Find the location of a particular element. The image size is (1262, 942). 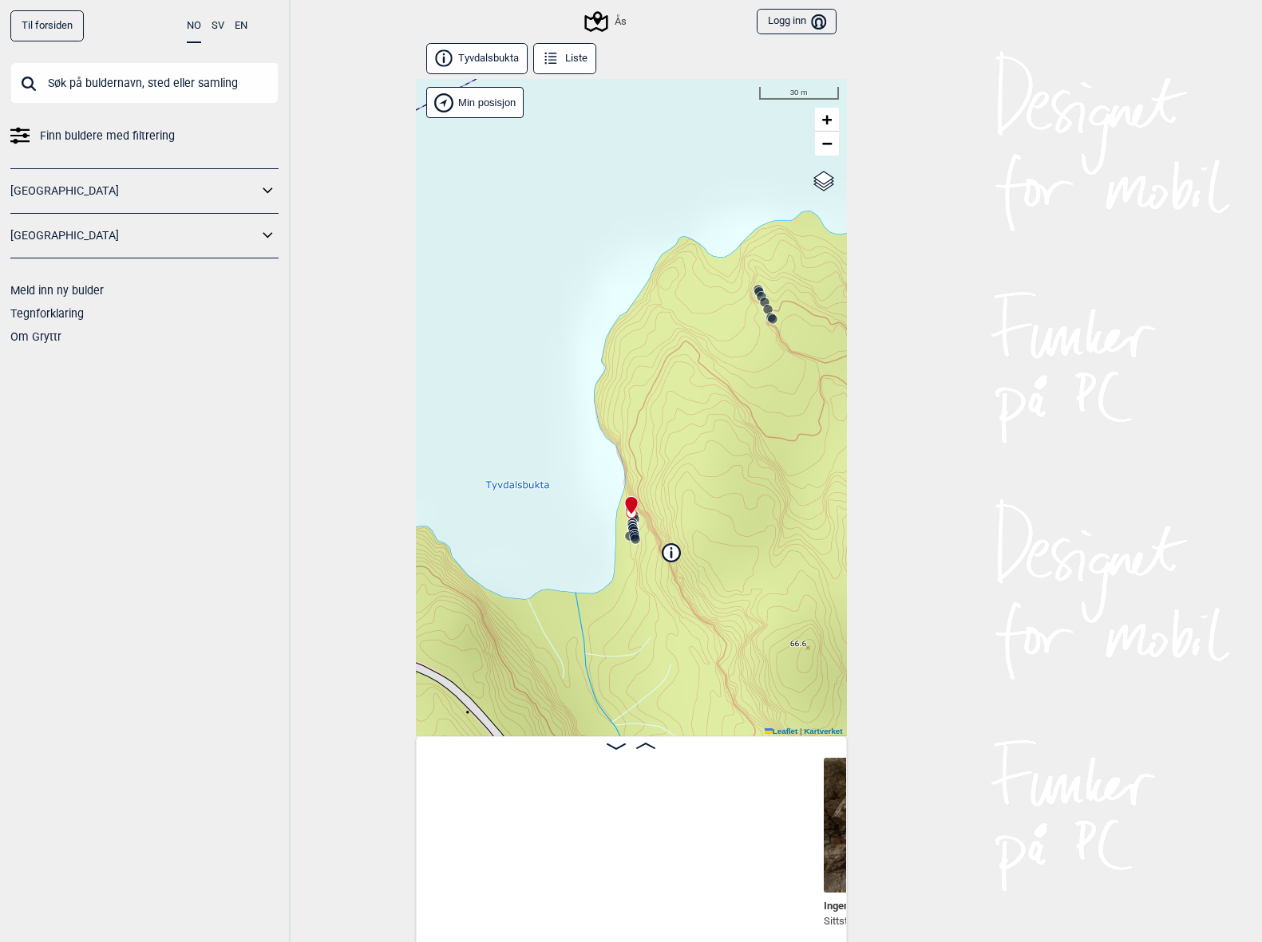

div: Vis min posisjon is located at coordinates (475, 102).